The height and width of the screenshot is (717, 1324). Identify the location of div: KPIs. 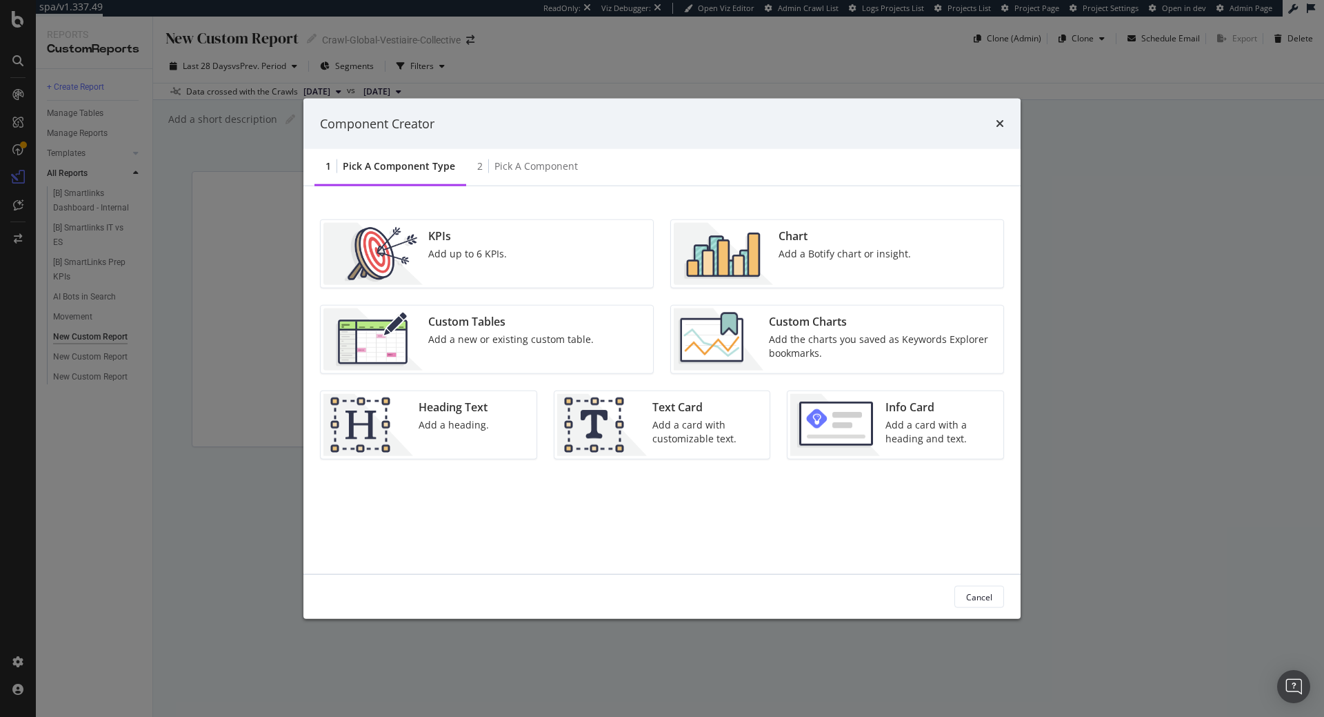
(468, 236).